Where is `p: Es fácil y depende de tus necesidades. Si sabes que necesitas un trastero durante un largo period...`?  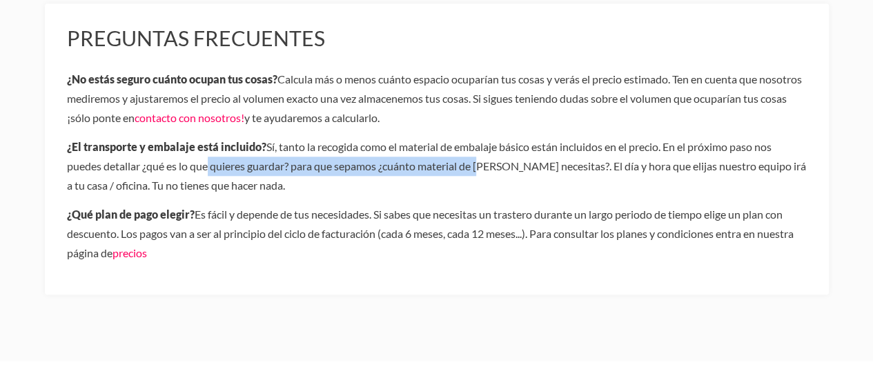 p: Es fácil y depende de tus necesidades. Si sabes que necesitas un trastero durante un largo period... is located at coordinates (437, 234).